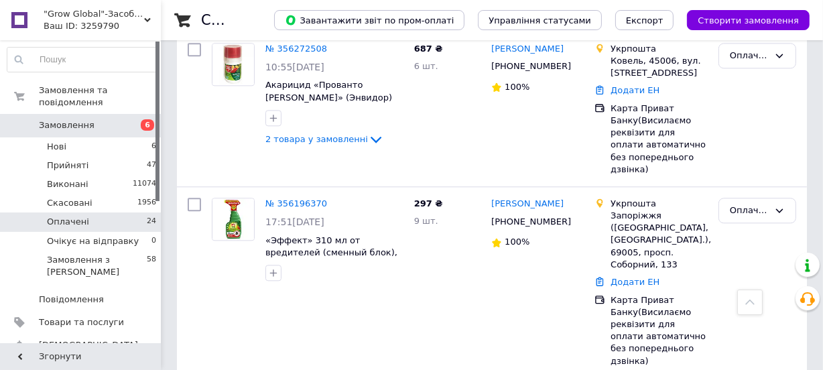  What do you see at coordinates (645, 20) in the screenshot?
I see `span: Експорт` at bounding box center [645, 20].